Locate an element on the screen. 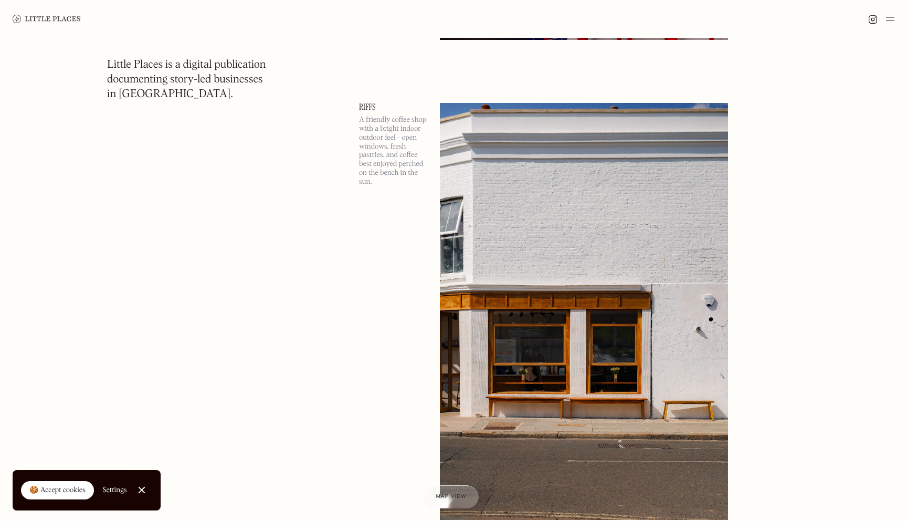 The image size is (907, 521). span: Map view is located at coordinates (451, 496).